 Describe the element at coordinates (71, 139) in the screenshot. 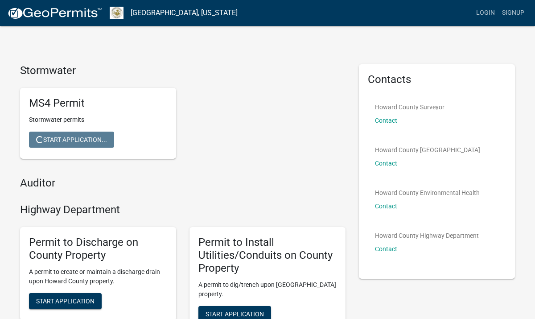

I see `span: Start Application...` at that location.